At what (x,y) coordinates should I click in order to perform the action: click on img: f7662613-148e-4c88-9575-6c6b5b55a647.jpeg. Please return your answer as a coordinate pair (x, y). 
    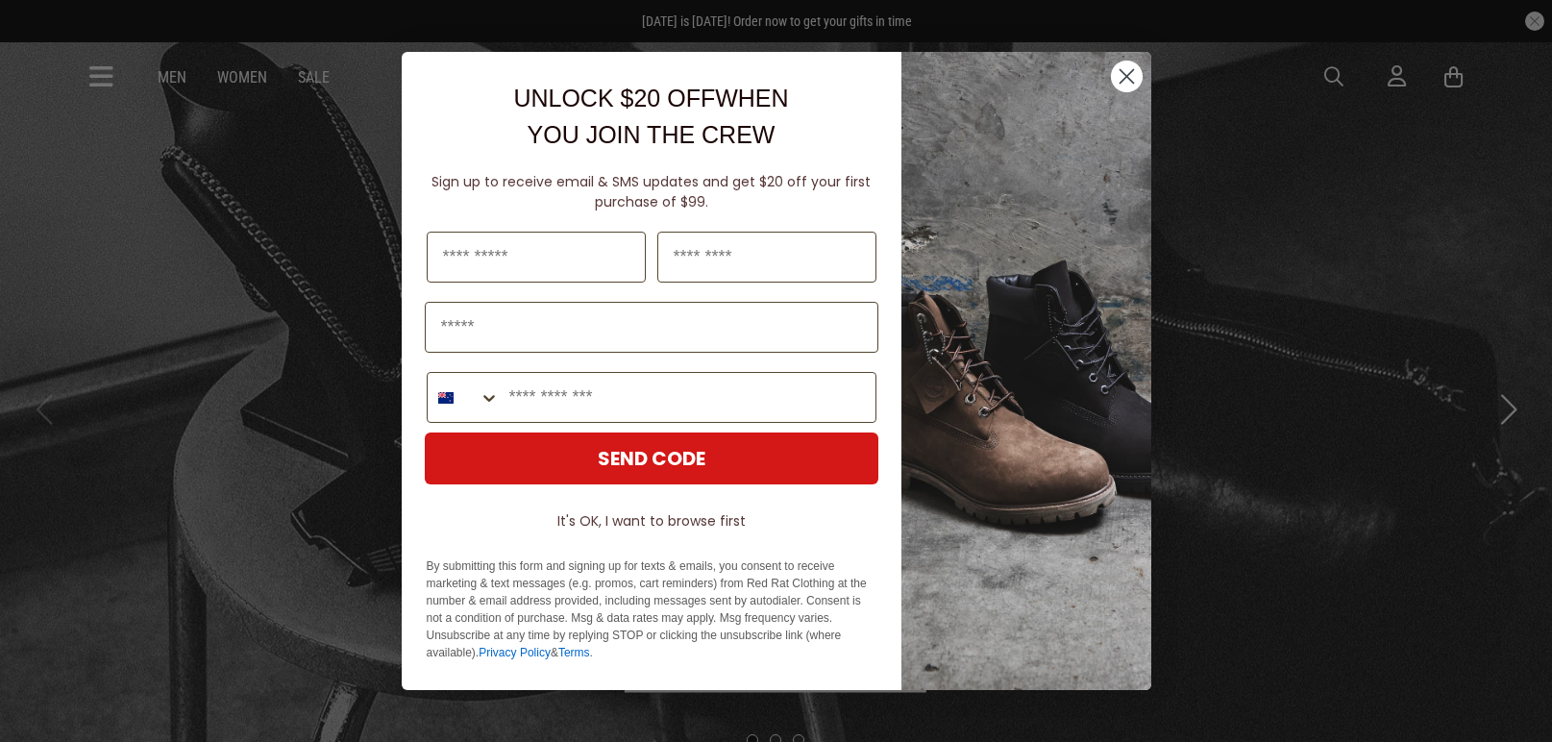
    Looking at the image, I should click on (1026, 371).